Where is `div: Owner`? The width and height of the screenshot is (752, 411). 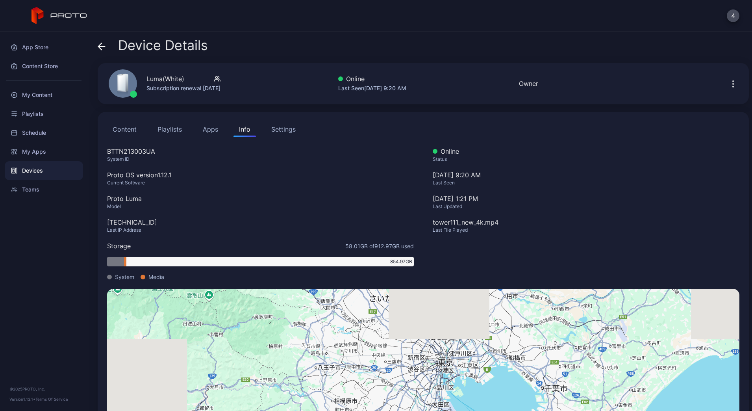
div: Owner is located at coordinates (528, 83).